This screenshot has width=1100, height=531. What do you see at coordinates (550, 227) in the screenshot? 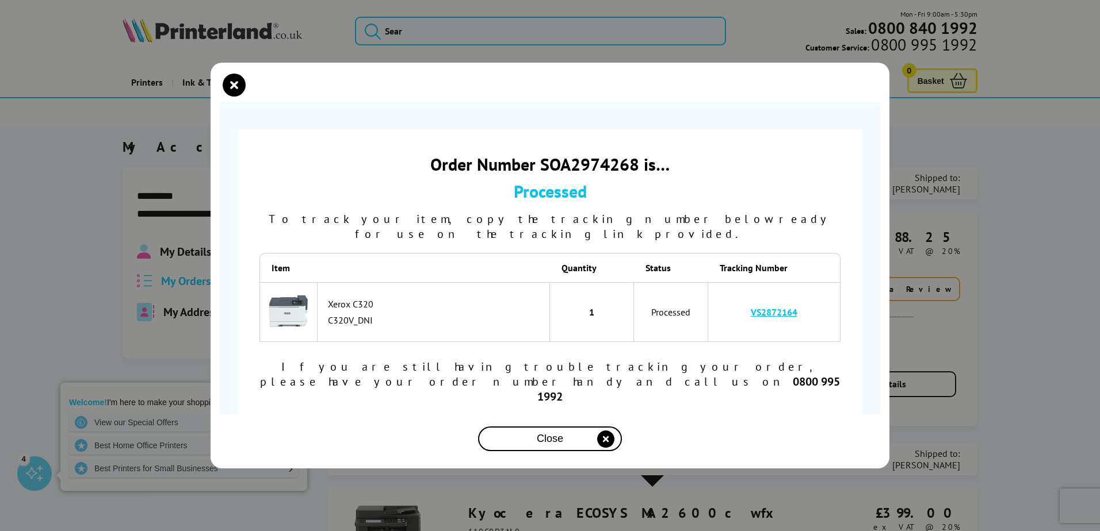
I see `span: To track your item, copy the tracking number below ready for use on the tracking link provided.` at bounding box center [550, 227].